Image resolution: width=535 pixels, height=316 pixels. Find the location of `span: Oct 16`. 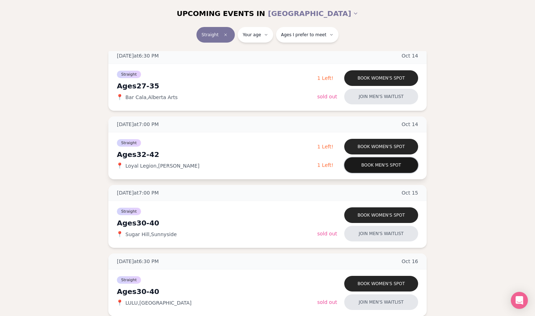

span: Oct 16 is located at coordinates (410, 262).